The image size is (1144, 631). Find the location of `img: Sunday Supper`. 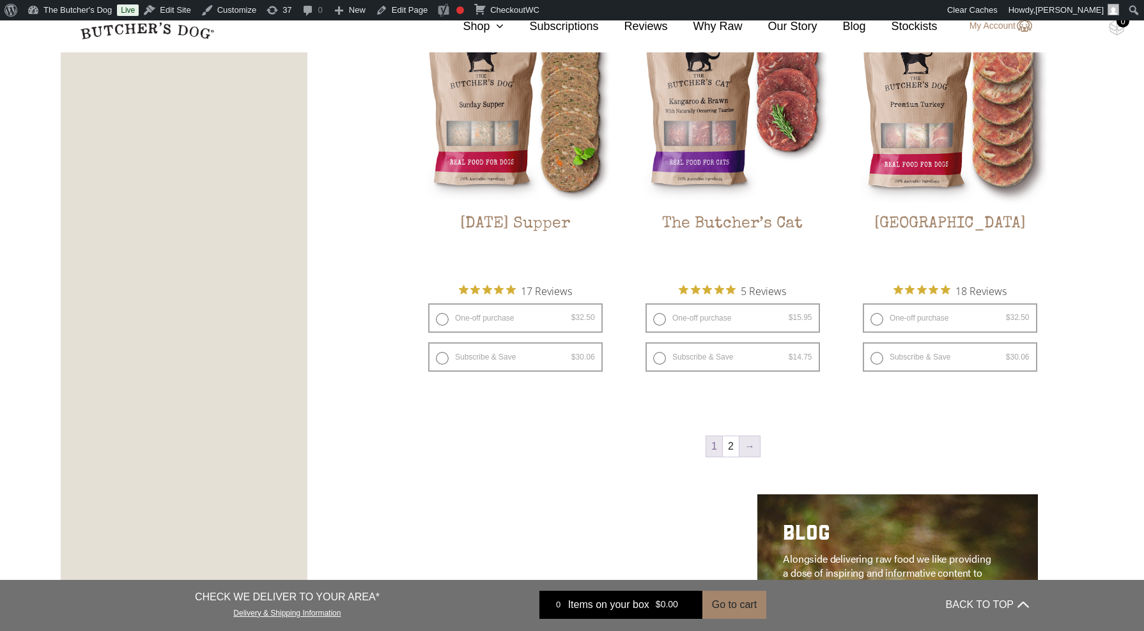

img: Sunday Supper is located at coordinates (515, 107).